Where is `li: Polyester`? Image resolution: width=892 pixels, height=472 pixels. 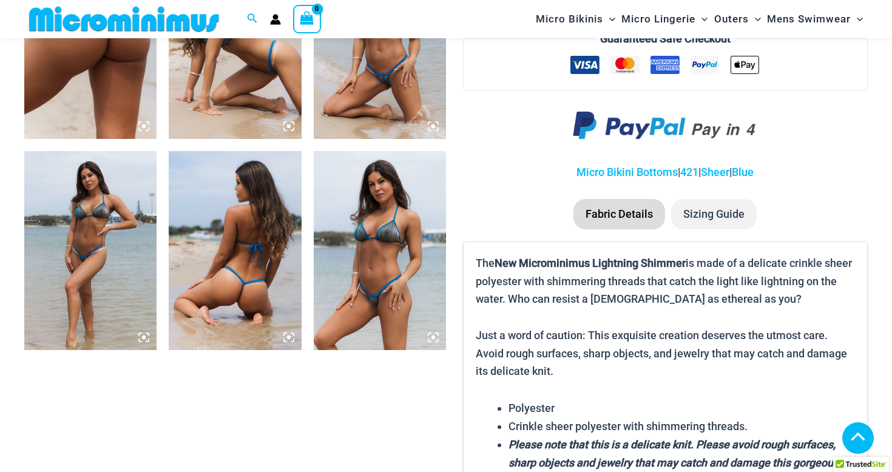 li: Polyester is located at coordinates (682, 408).